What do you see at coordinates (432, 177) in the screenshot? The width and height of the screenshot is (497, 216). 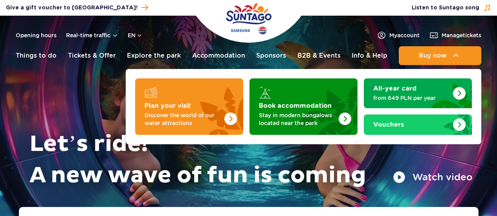 I see `button: Watch video` at bounding box center [432, 177].